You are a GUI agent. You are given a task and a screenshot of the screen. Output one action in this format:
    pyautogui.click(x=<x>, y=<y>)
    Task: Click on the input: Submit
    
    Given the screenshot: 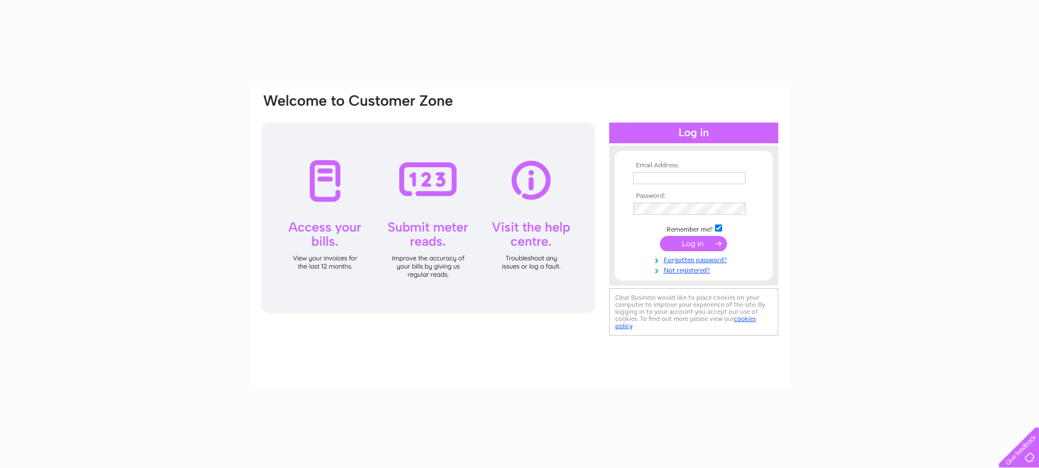 What is the action you would take?
    pyautogui.click(x=693, y=244)
    